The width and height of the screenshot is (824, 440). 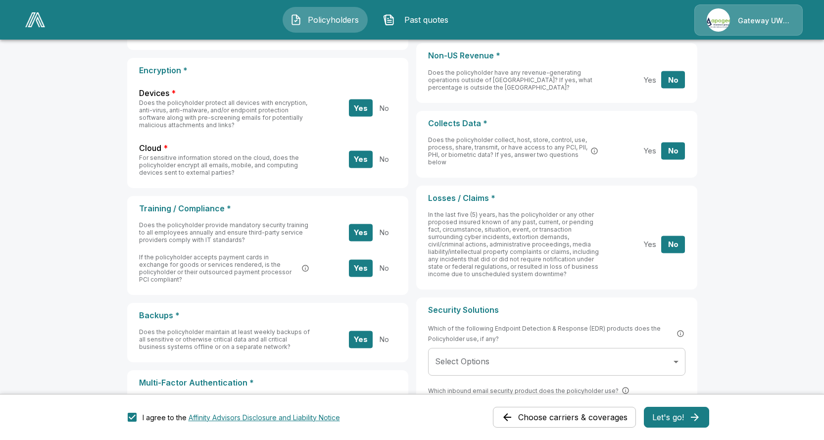 I want to click on img: Policyholders Icon, so click(x=296, y=20).